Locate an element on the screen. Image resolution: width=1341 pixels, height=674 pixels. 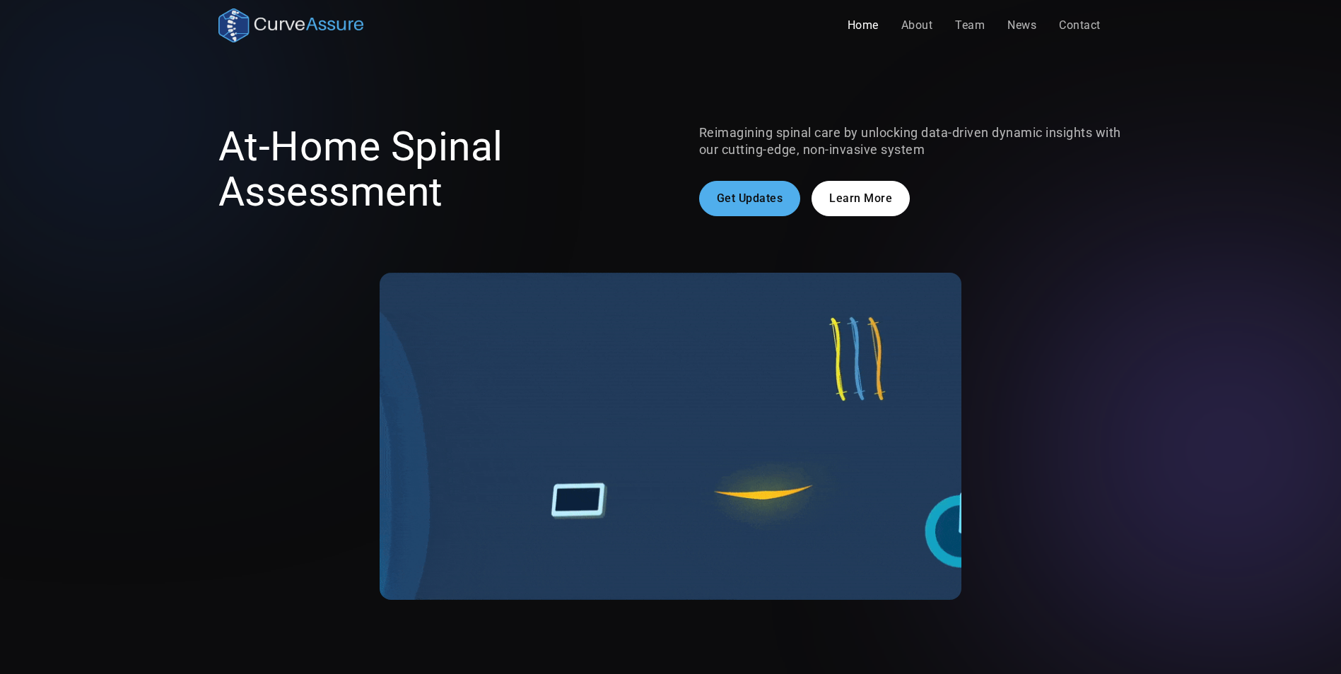
a: home is located at coordinates (291, 25).